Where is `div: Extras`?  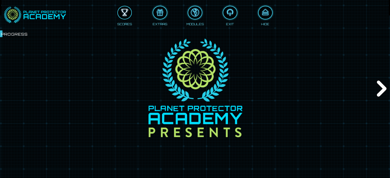 div: Extras is located at coordinates (160, 23).